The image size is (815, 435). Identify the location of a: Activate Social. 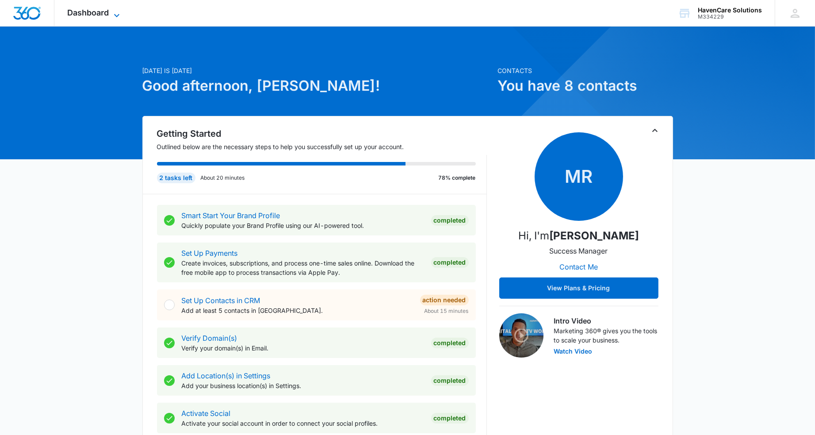
(206, 413).